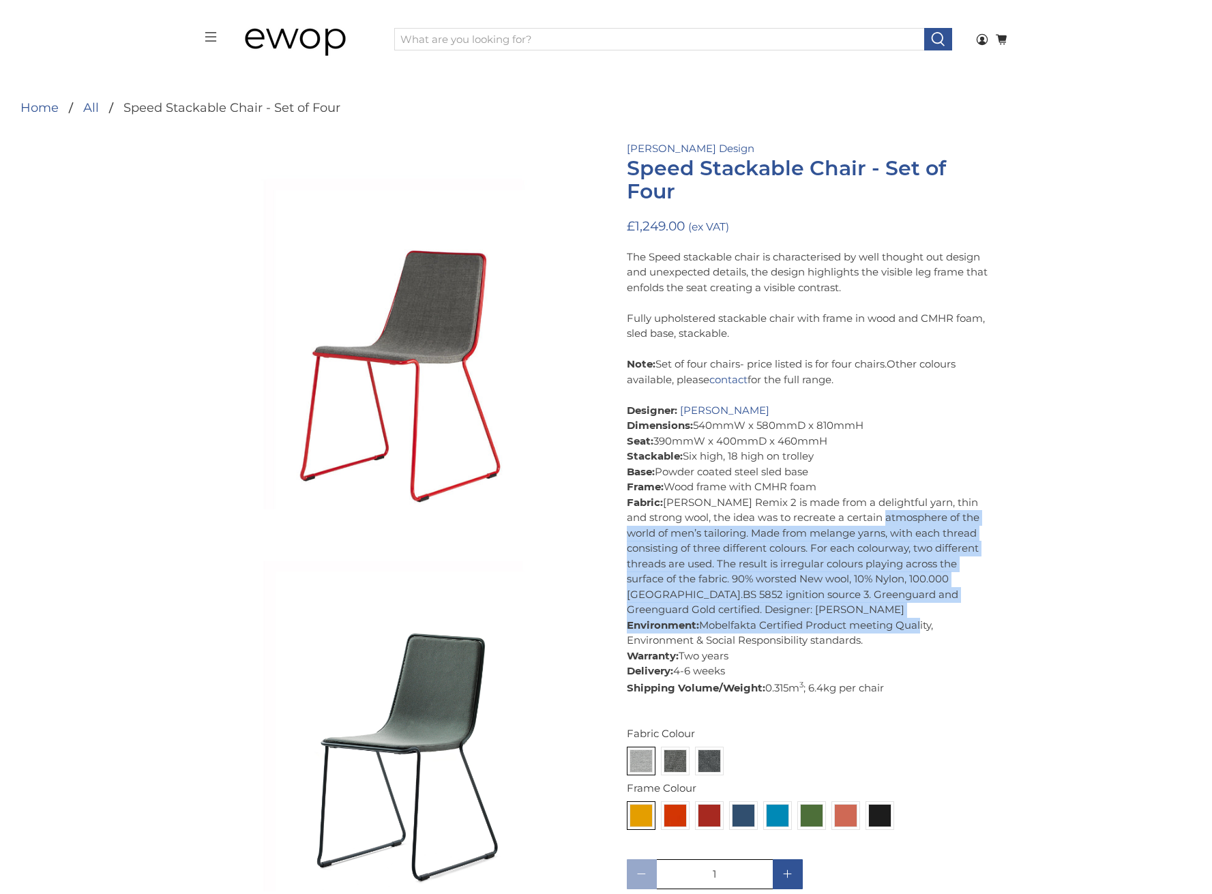 This screenshot has width=1212, height=894. What do you see at coordinates (645, 486) in the screenshot?
I see `strong: Frame:` at bounding box center [645, 486].